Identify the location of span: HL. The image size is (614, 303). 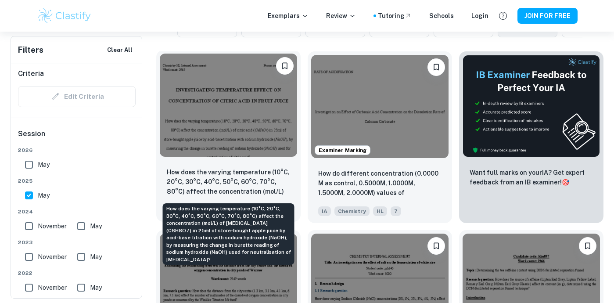
(380, 211).